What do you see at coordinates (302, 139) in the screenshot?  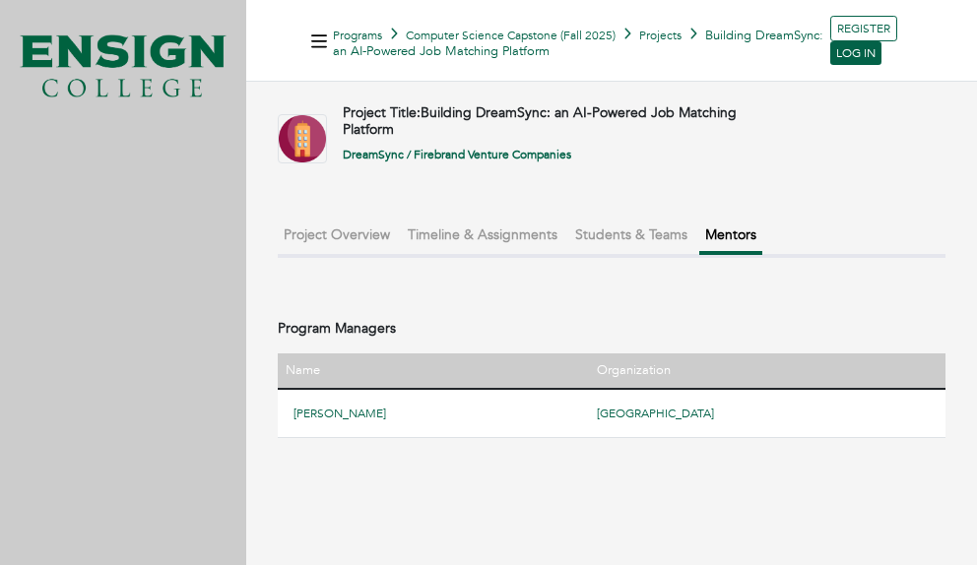 I see `img: Company-Icon-7f8a26afd1715722aa5ae9dc11300c11ceeb4d32eda0db0d61c21d11b95ecac6.png` at bounding box center [302, 139].